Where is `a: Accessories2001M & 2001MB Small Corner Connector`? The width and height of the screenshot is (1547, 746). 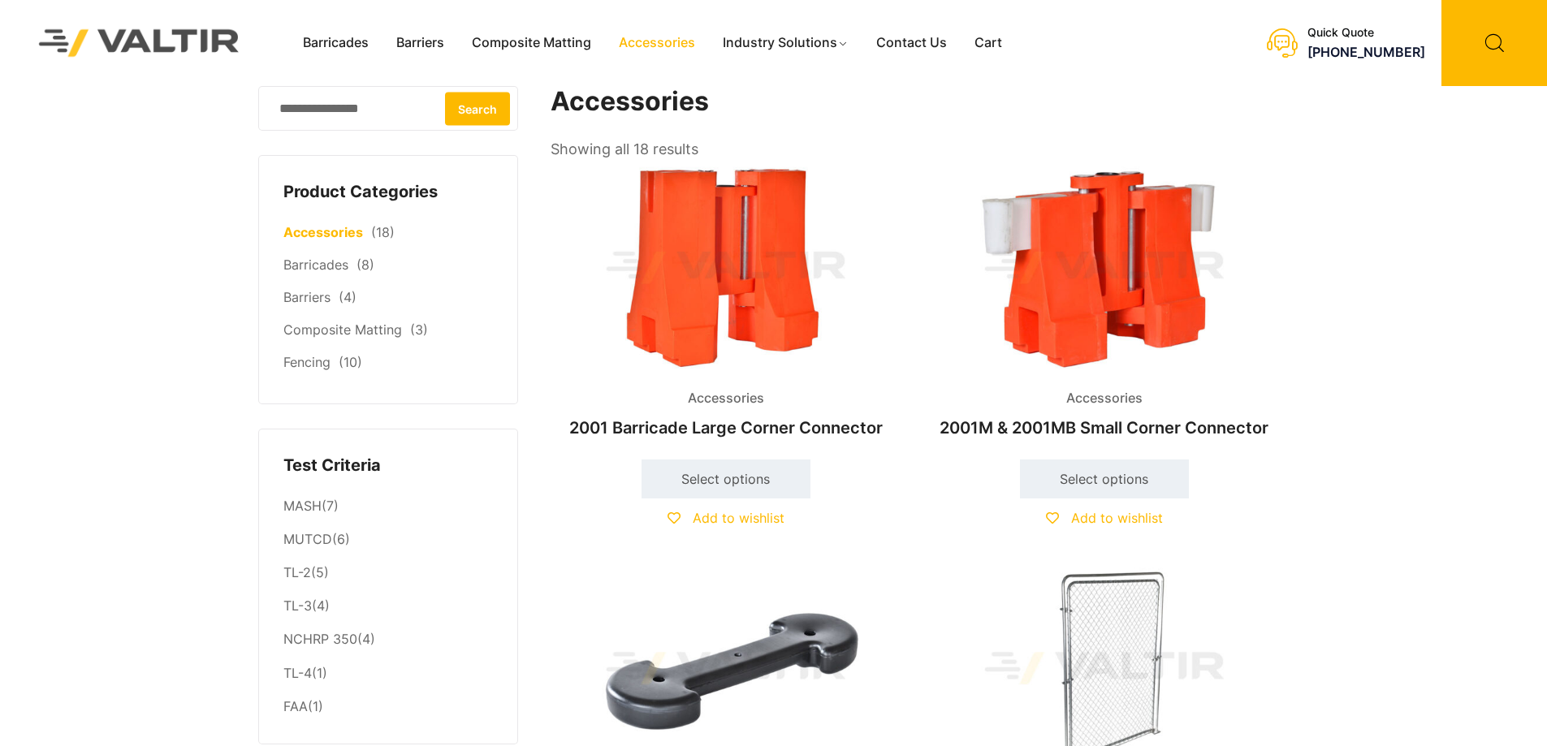
a: Accessories2001M & 2001MB Small Corner Connector is located at coordinates (1104, 304).